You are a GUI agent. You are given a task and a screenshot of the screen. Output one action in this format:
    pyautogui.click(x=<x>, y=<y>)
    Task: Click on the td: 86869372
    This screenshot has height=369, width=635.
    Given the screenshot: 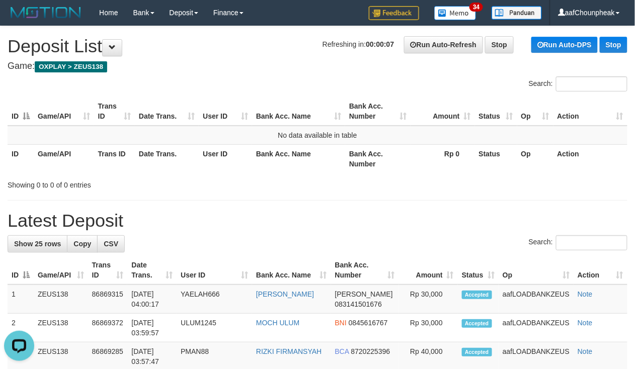 What is the action you would take?
    pyautogui.click(x=108, y=328)
    